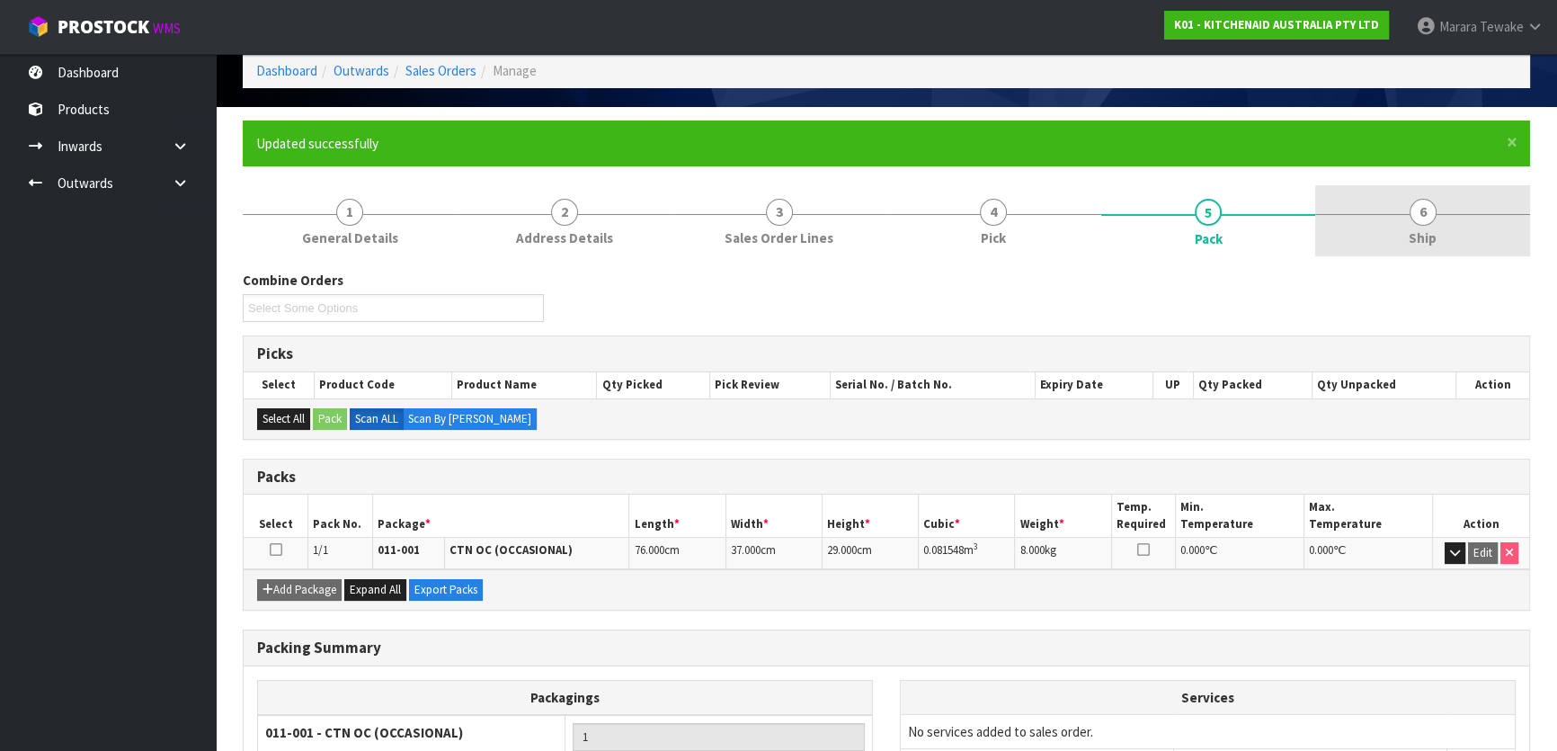 This screenshot has height=751, width=1557. I want to click on span: Address Details, so click(565, 237).